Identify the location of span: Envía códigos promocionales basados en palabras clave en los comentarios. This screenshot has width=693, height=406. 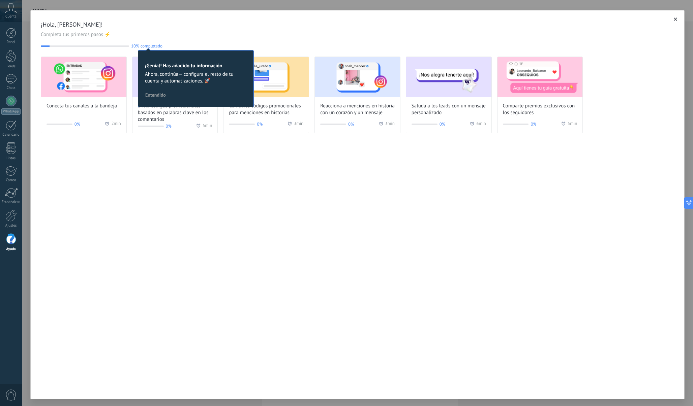
(175, 113).